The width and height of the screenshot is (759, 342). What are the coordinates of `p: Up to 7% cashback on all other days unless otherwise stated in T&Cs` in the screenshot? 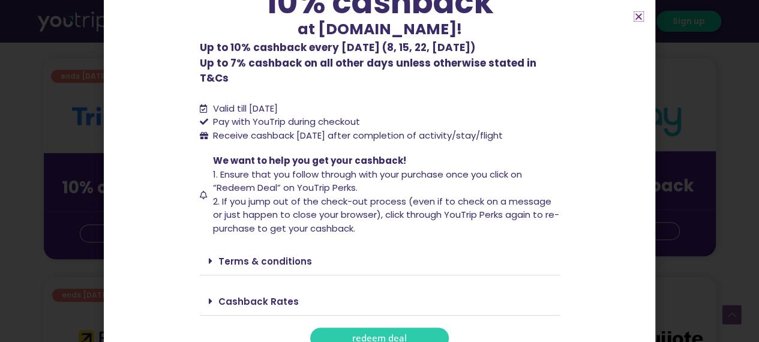 It's located at (380, 63).